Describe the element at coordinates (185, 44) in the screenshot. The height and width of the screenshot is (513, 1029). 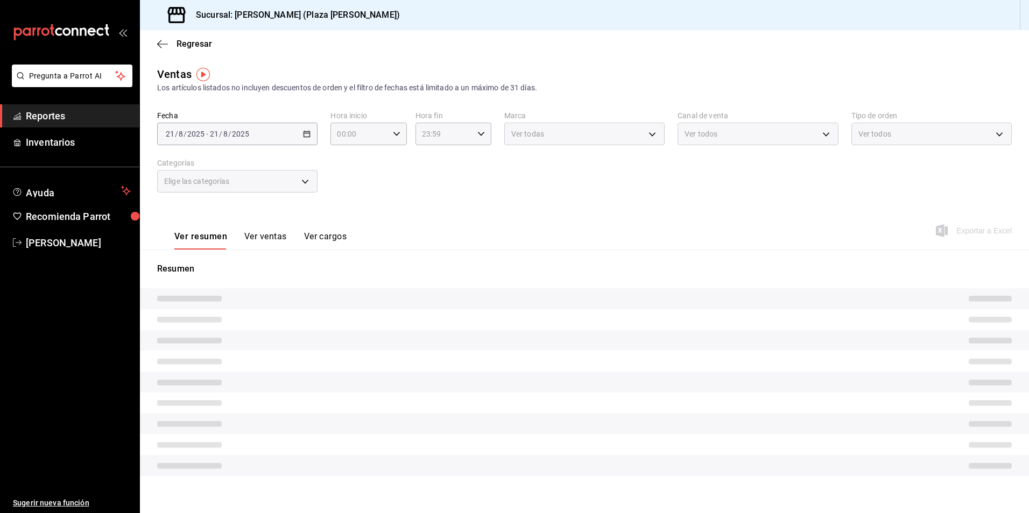
I see `button: Regresar` at that location.